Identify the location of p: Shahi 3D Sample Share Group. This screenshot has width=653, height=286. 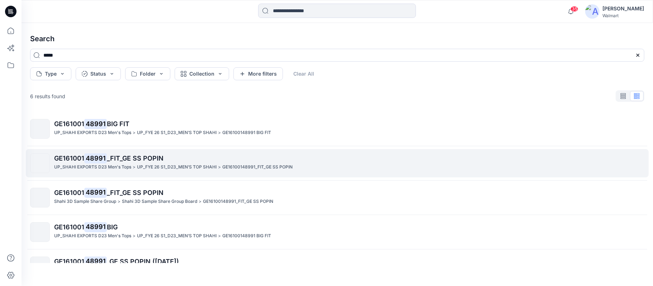
(85, 202).